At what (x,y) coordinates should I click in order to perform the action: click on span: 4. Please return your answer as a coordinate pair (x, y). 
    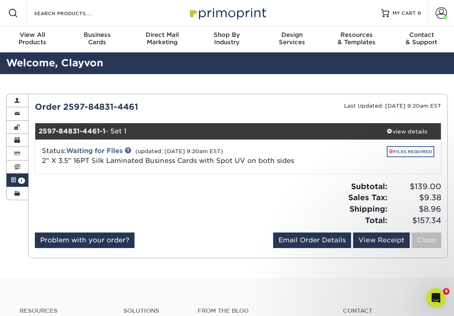
    Looking at the image, I should click on (446, 292).